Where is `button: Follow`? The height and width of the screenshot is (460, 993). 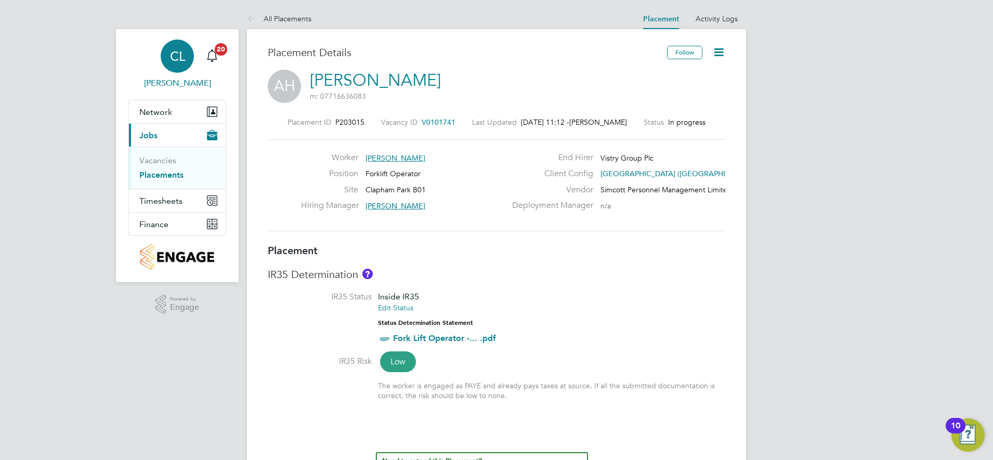 button: Follow is located at coordinates (685, 53).